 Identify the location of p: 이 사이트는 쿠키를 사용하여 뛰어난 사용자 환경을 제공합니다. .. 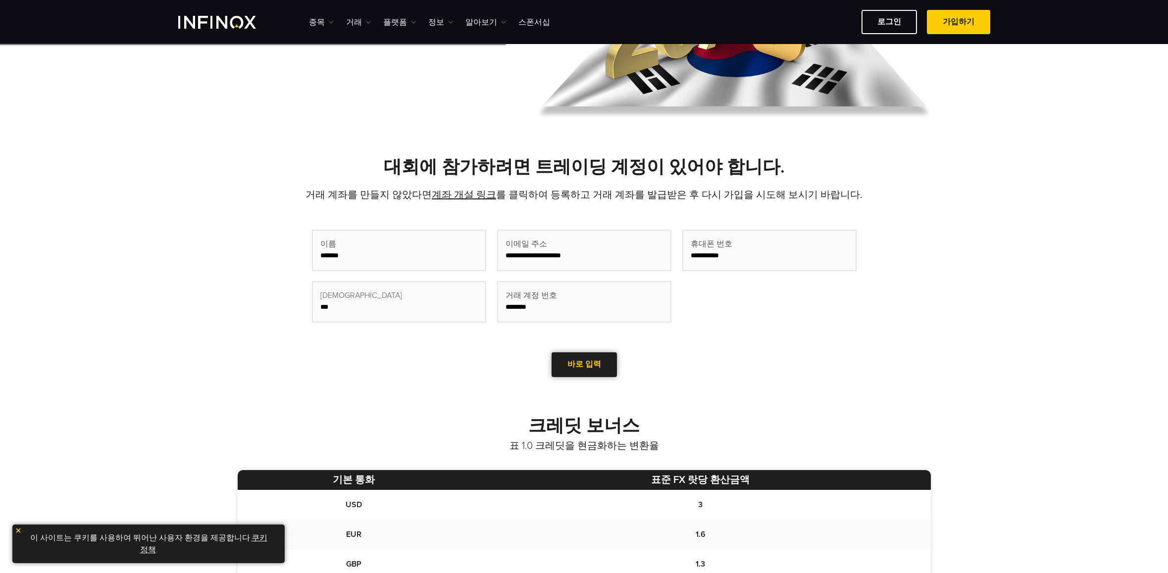
(149, 544).